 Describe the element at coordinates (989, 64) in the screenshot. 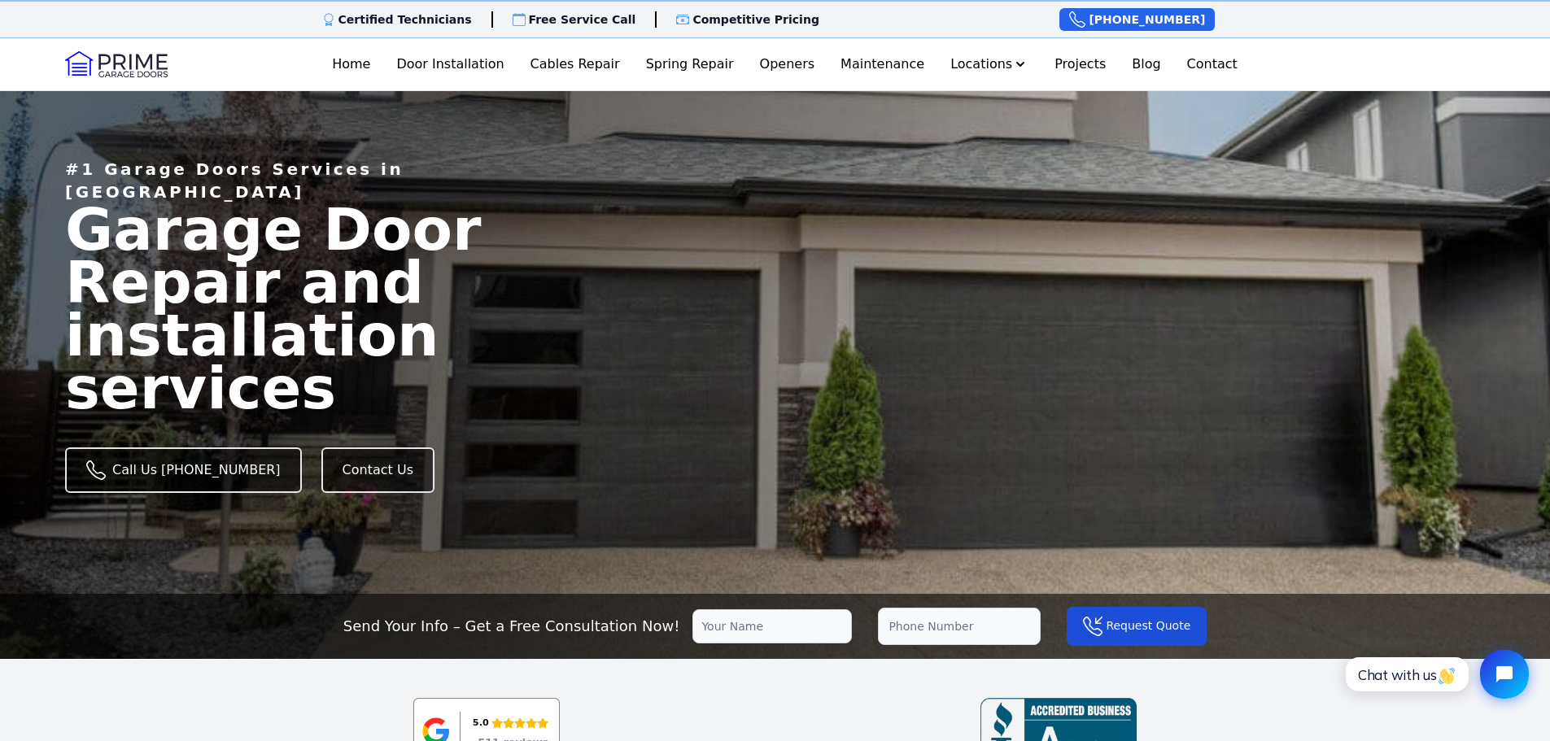

I see `button: Locations` at that location.